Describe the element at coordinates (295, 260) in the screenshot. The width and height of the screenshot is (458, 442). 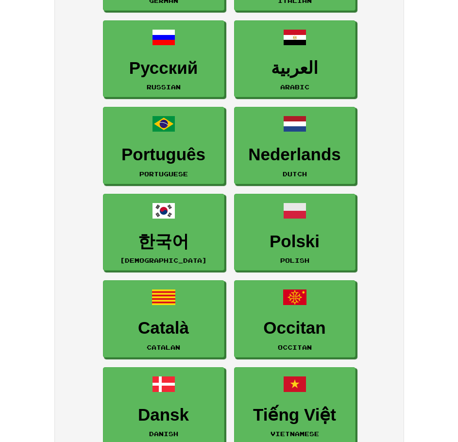
I see `small: Polish` at that location.